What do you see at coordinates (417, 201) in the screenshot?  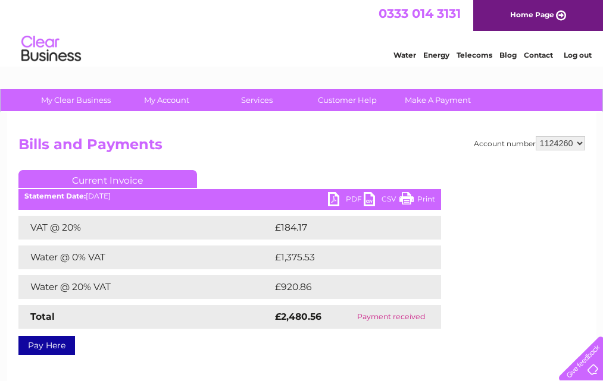 I see `a: Print` at bounding box center [417, 201].